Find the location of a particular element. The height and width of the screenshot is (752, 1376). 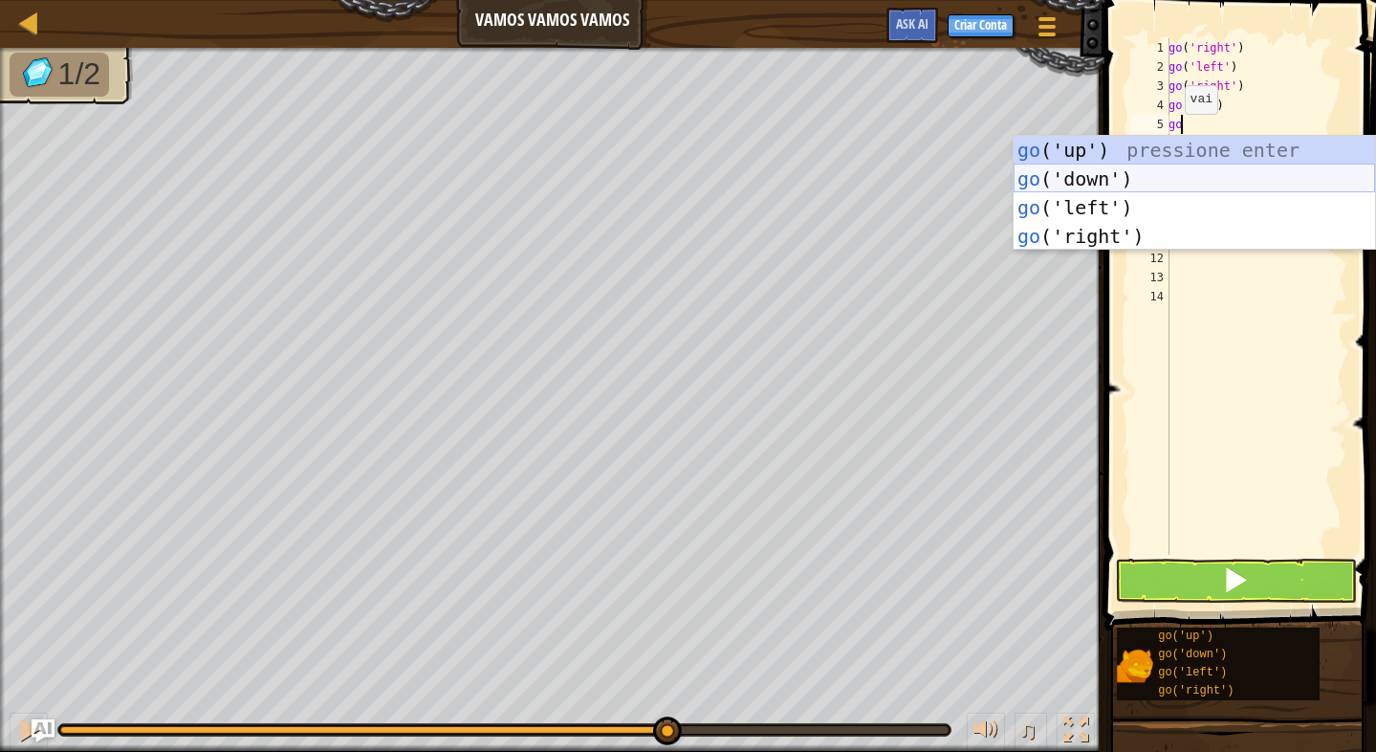

li: Apanha as gemas. is located at coordinates (59, 75).